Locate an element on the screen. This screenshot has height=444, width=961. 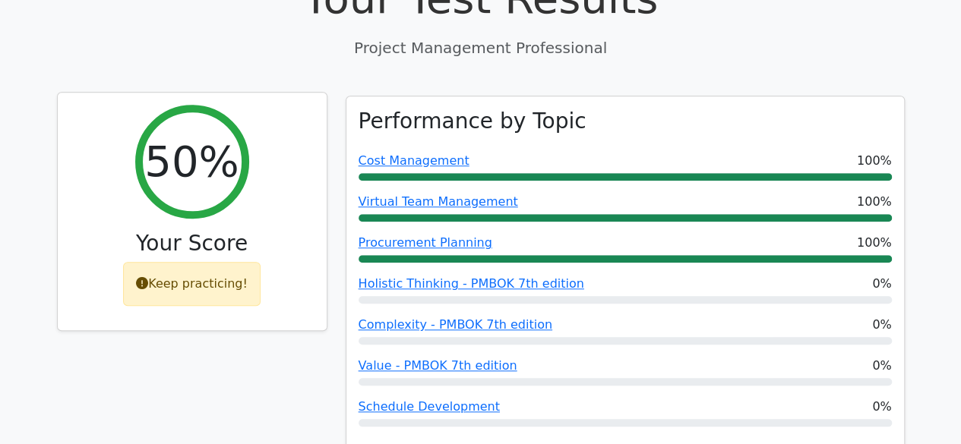
a: Holistic Thinking - PMBOK 7th edition is located at coordinates (471, 283).